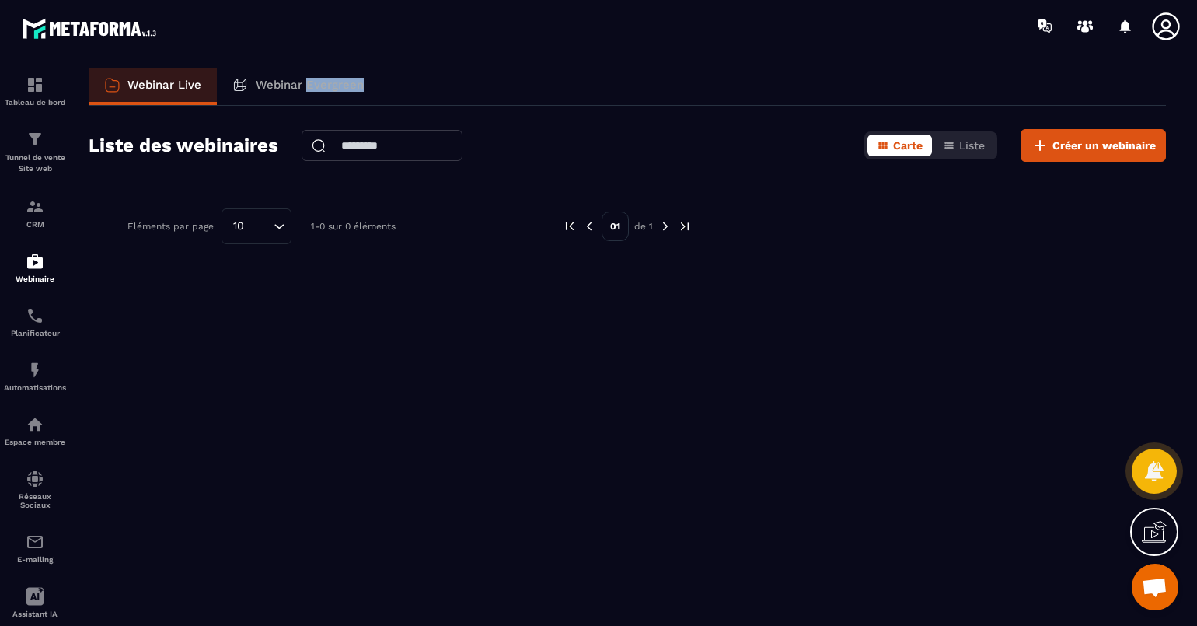 Image resolution: width=1197 pixels, height=626 pixels. Describe the element at coordinates (353, 226) in the screenshot. I see `p: 1-0 sur 0 éléments` at that location.